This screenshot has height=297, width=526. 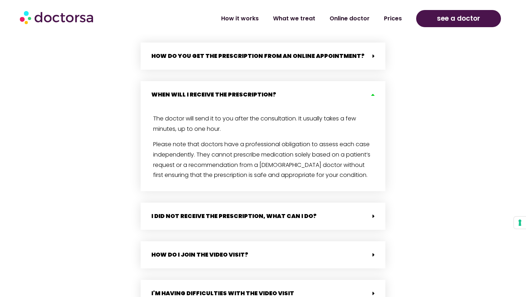 What do you see at coordinates (263, 56) in the screenshot?
I see `div: How do you get the prescription from an online appointment?` at bounding box center [263, 56].